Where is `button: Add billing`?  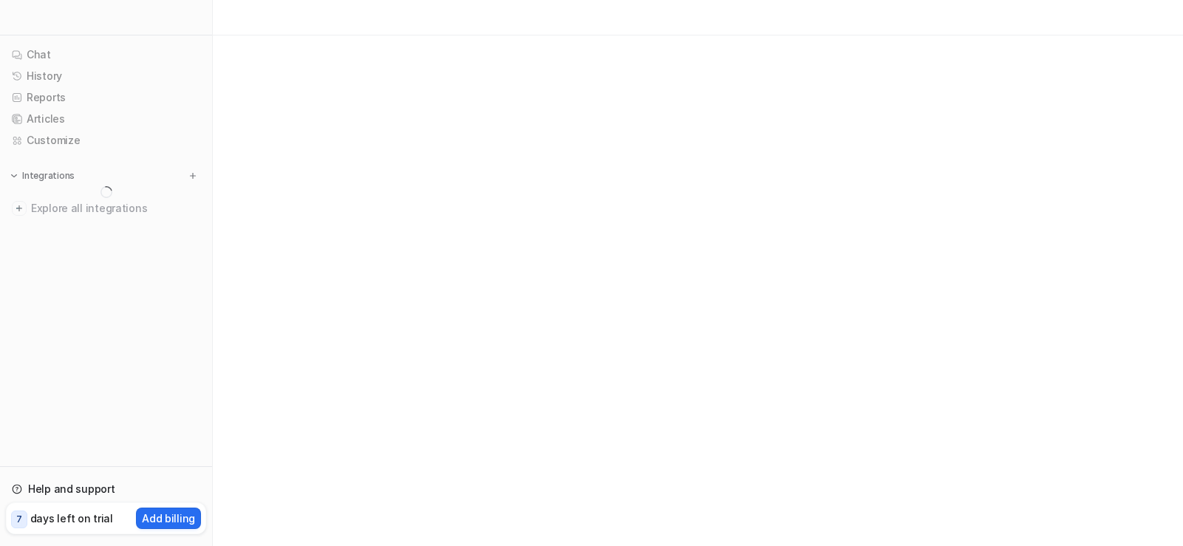 button: Add billing is located at coordinates (168, 518).